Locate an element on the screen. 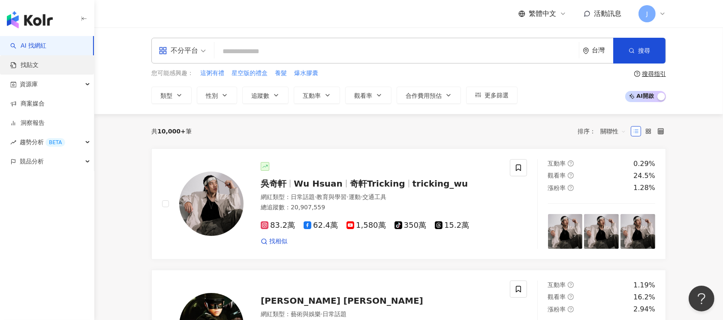 The width and height of the screenshot is (723, 320). a: 洞察報告 is located at coordinates (27, 123).